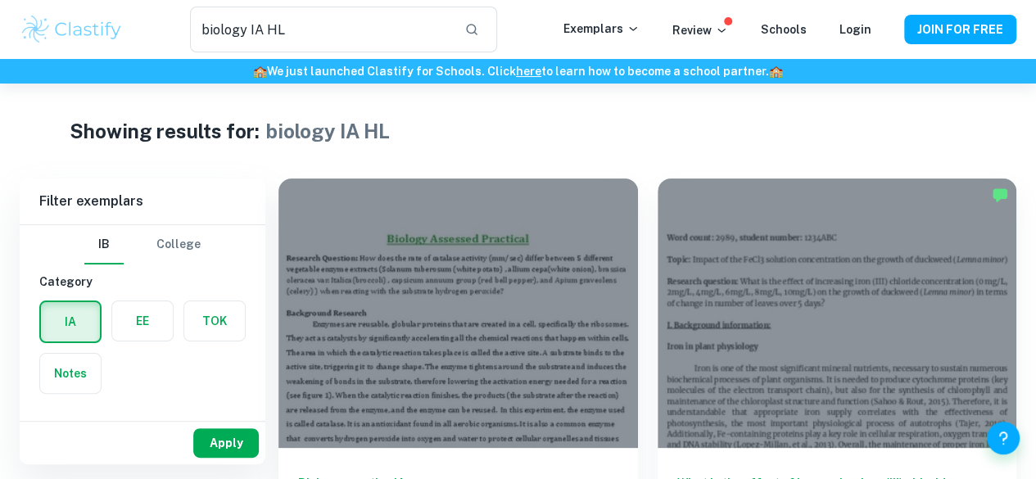 Image resolution: width=1036 pixels, height=479 pixels. I want to click on button: Help and Feedback, so click(1003, 438).